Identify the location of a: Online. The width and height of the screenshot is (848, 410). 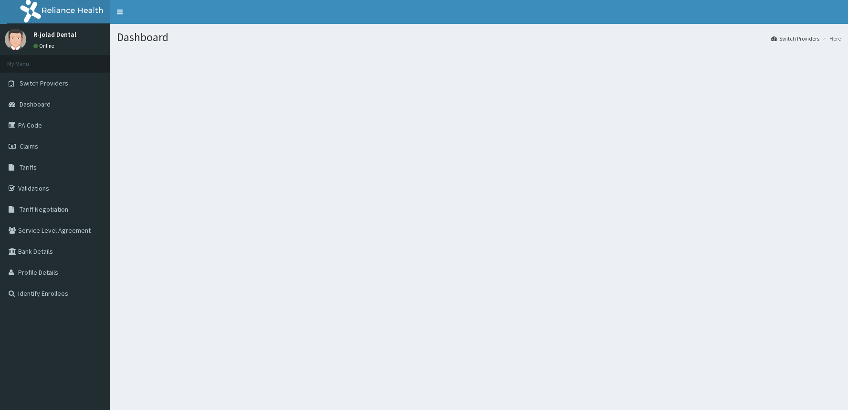
(45, 46).